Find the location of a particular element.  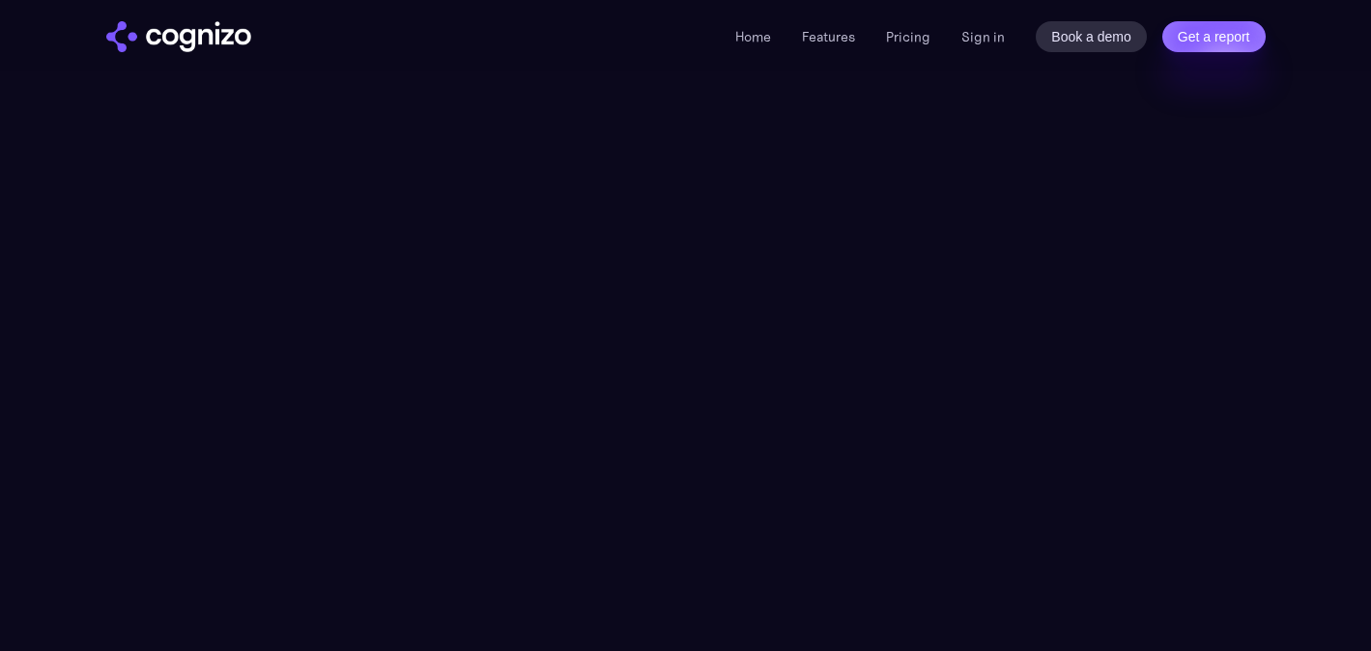

a: home is located at coordinates (179, 37).